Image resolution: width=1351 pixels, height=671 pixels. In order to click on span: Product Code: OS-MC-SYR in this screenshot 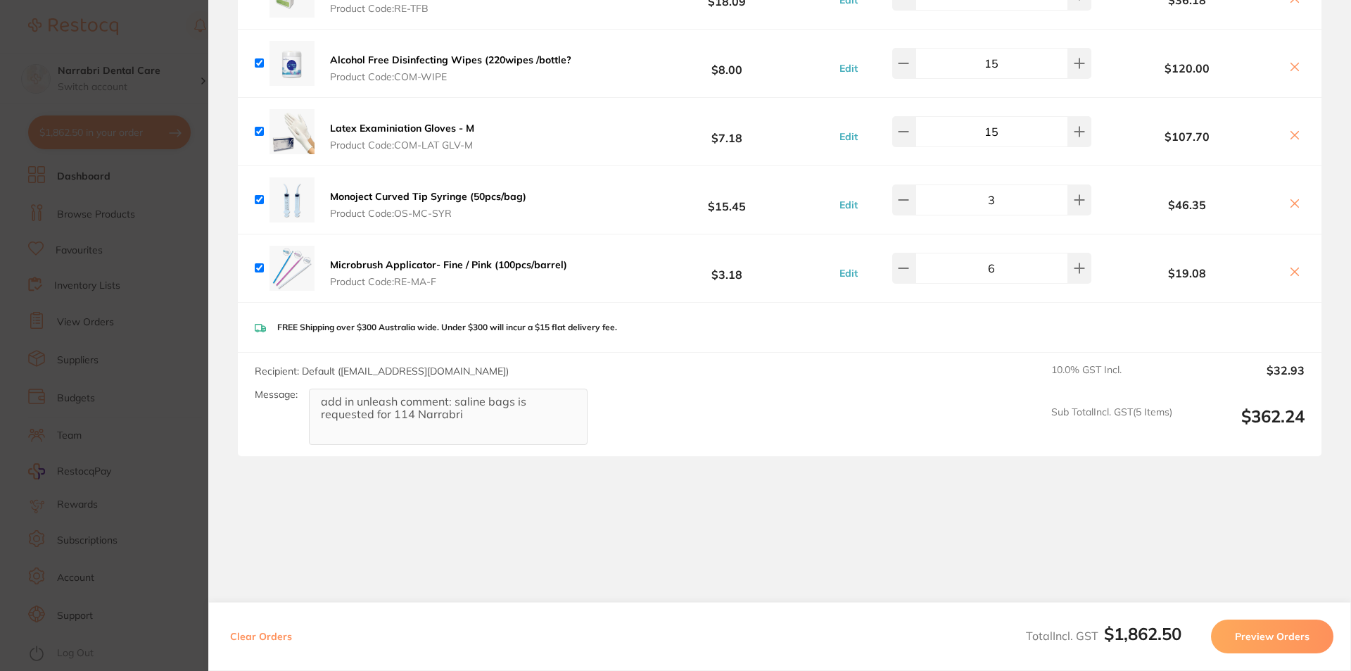, I will do `click(428, 213)`.